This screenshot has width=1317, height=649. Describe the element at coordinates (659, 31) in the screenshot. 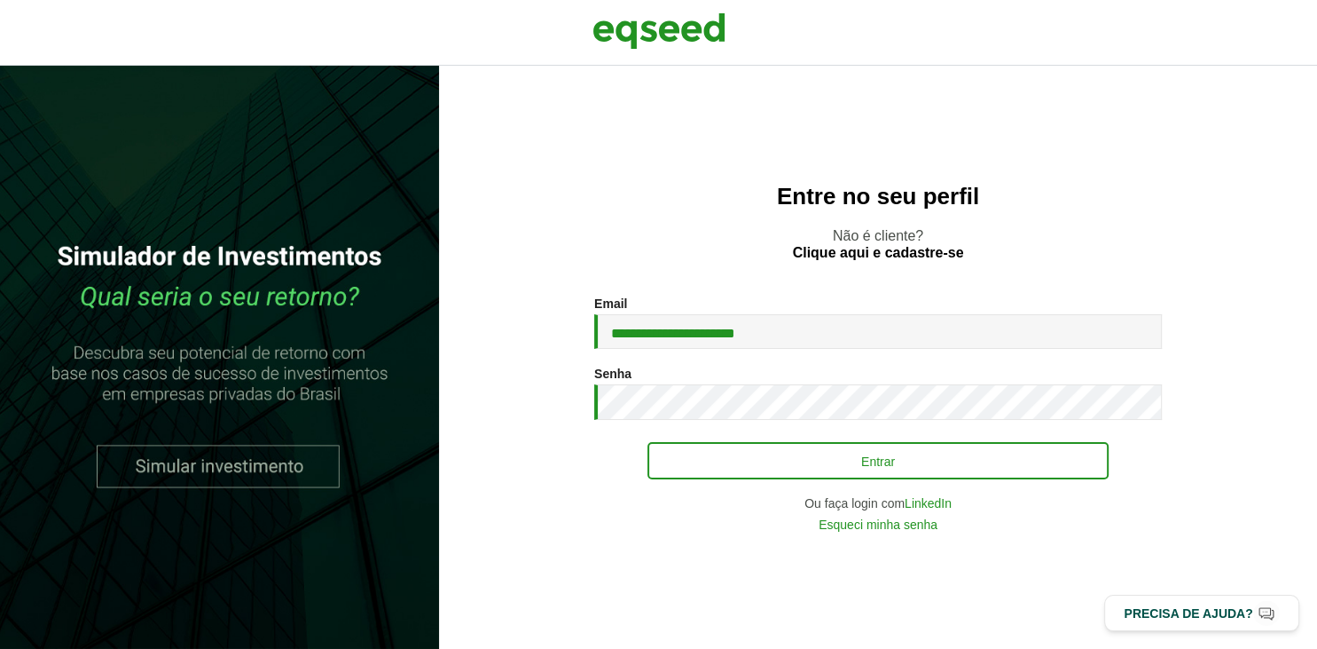

I see `img: EqSeed Logo` at that location.